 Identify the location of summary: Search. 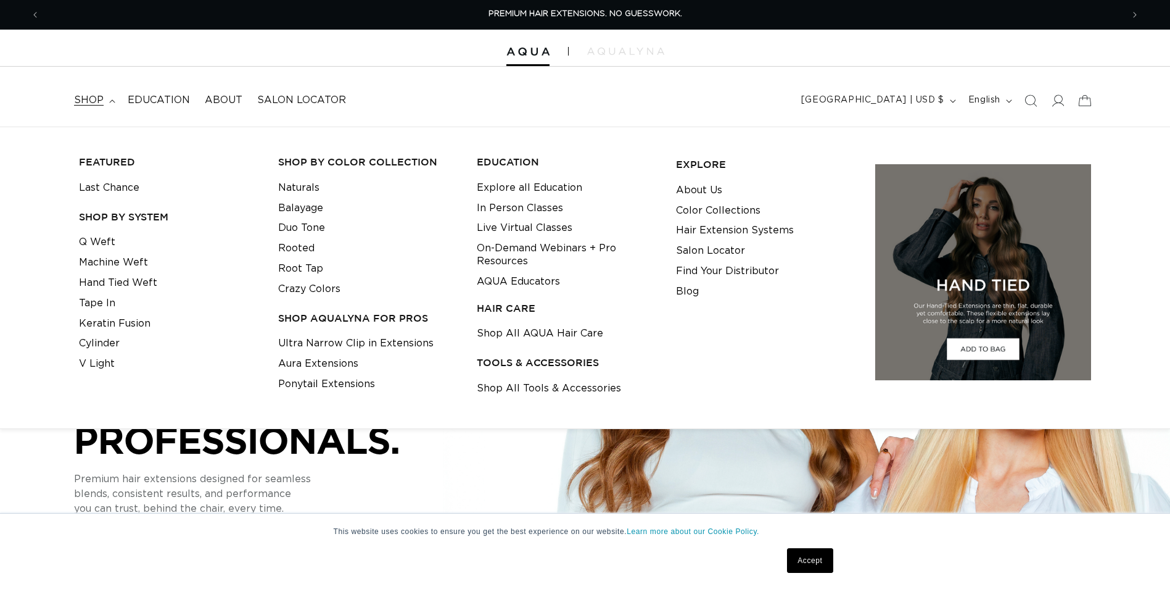
(1031, 101).